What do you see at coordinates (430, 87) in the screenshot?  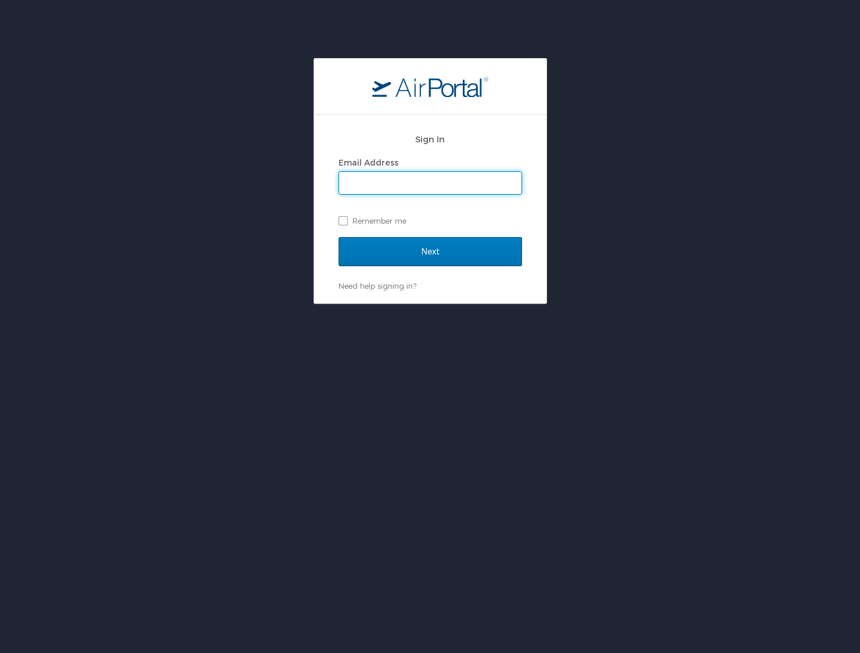 I see `img: logo` at bounding box center [430, 87].